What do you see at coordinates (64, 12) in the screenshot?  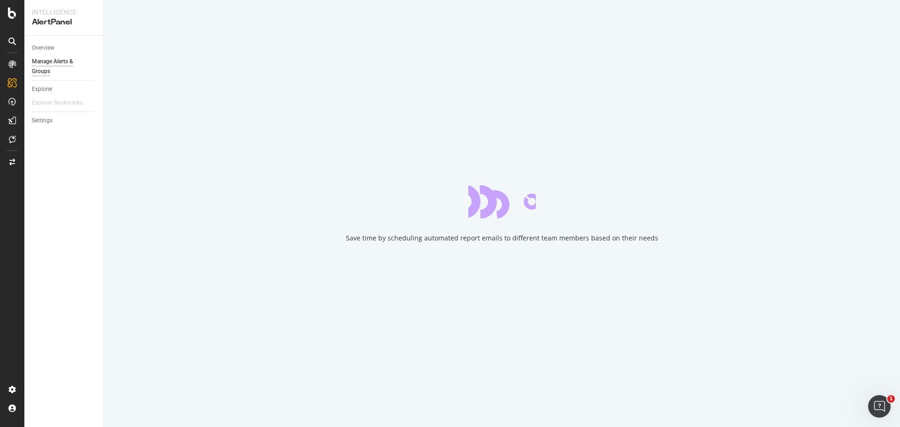 I see `div: Intelligence` at bounding box center [64, 12].